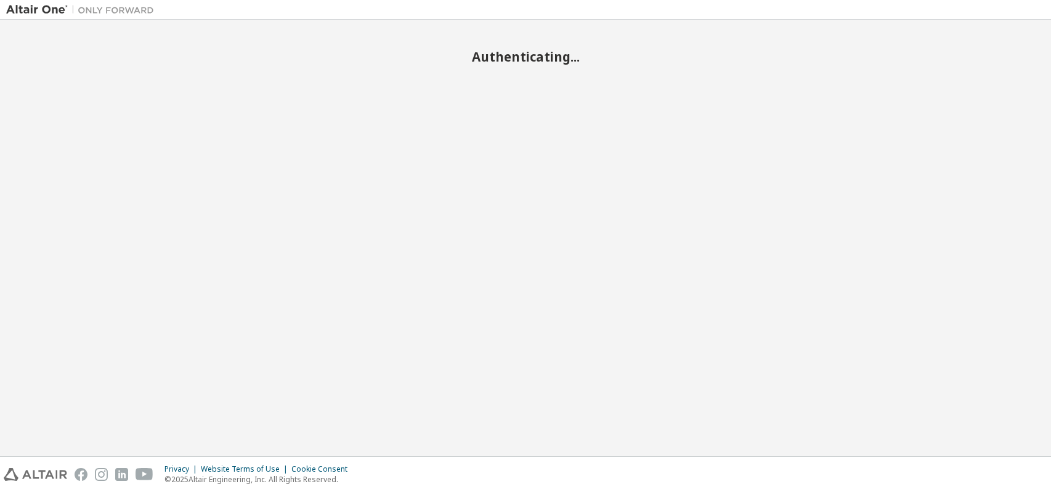 The width and height of the screenshot is (1051, 492). Describe the element at coordinates (83, 10) in the screenshot. I see `img: Altair One` at that location.